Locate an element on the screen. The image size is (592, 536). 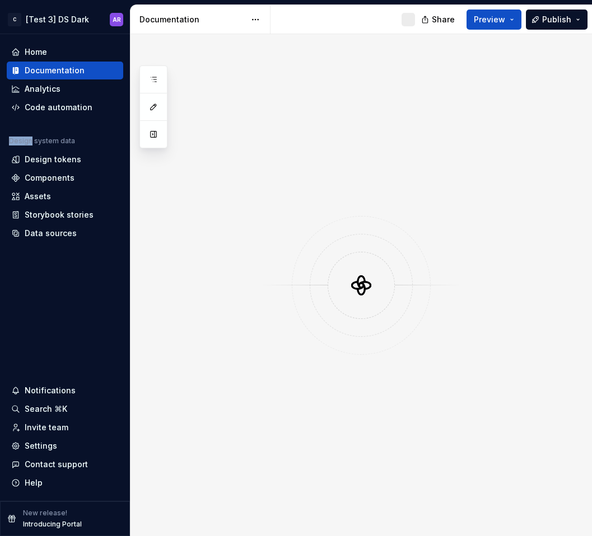
p: New release! is located at coordinates (45, 513).